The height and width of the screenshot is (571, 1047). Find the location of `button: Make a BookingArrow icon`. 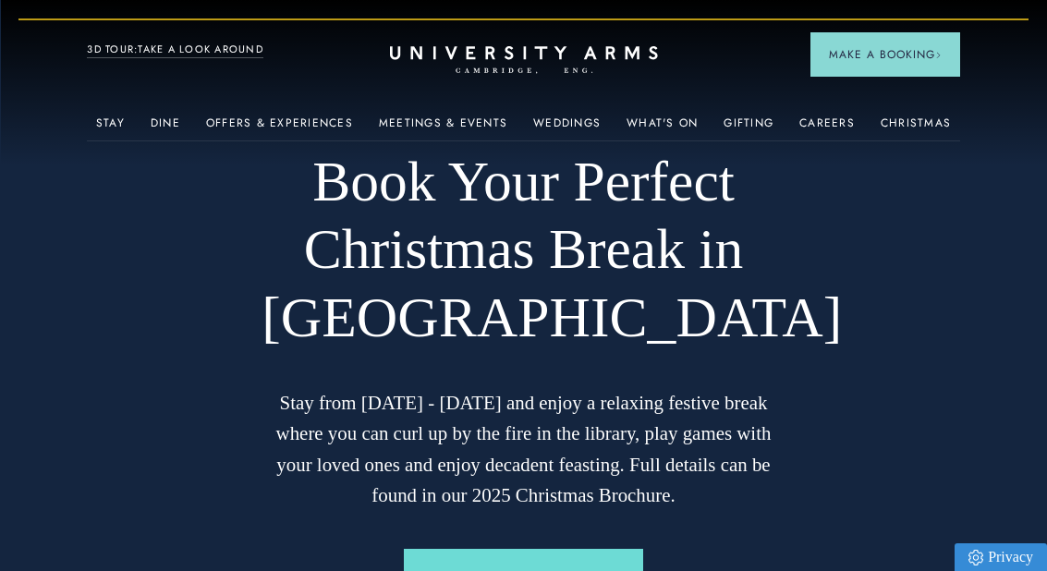

button: Make a BookingArrow icon is located at coordinates (885, 55).